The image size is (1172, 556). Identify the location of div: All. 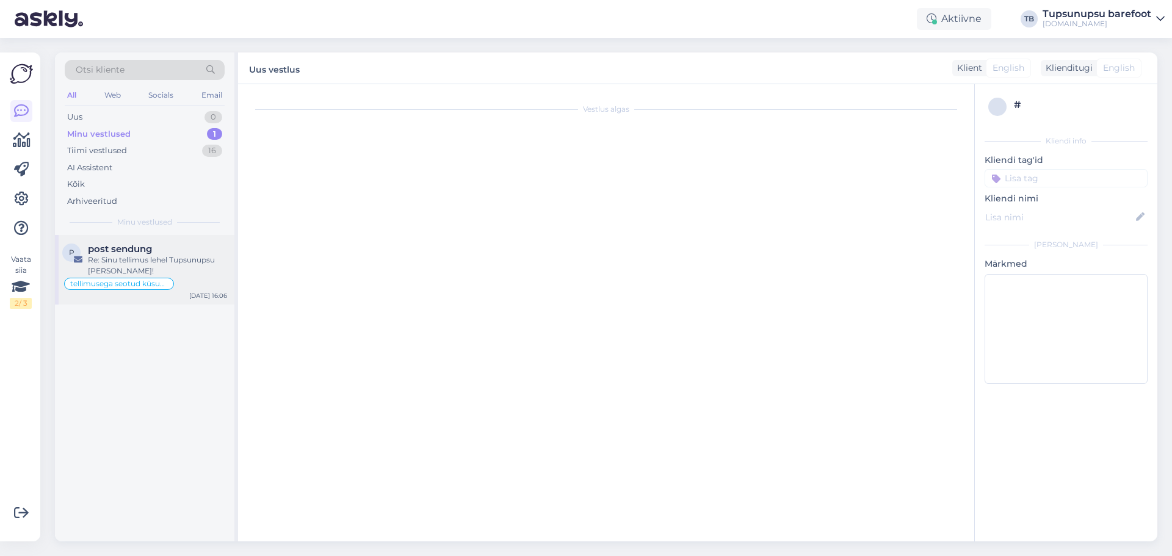
(71, 95).